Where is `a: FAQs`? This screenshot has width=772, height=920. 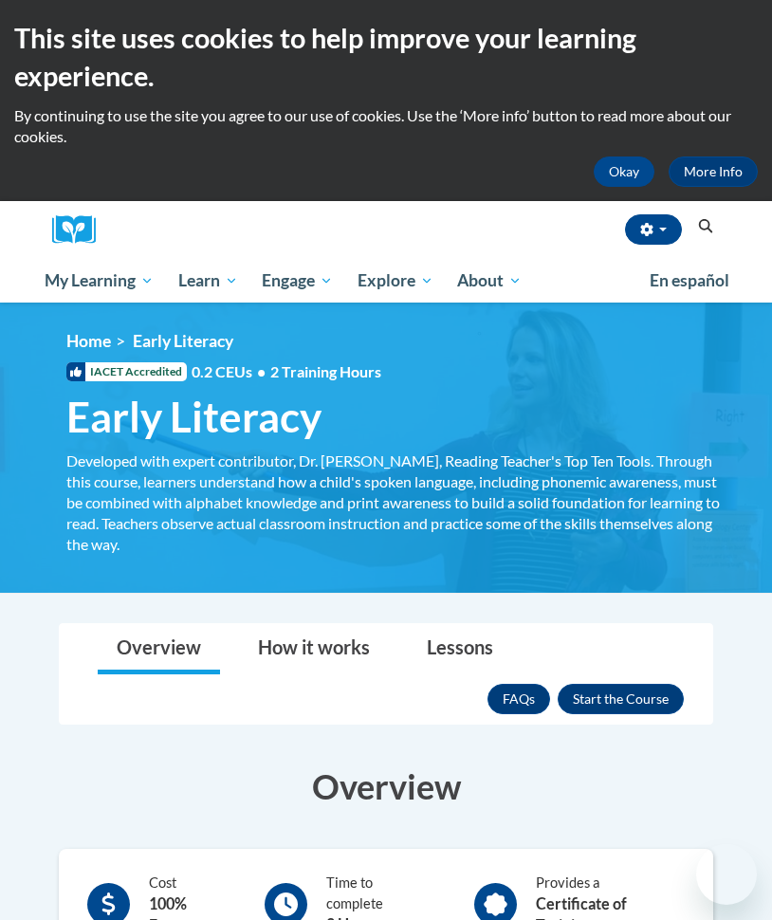
a: FAQs is located at coordinates (519, 699).